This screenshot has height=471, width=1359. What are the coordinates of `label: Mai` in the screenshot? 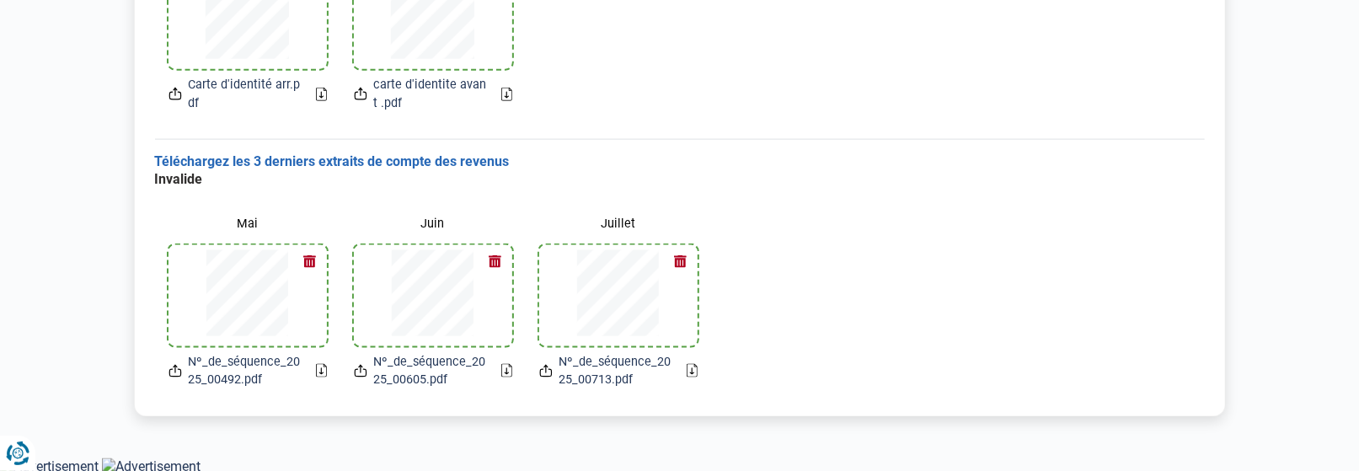 It's located at (248, 223).